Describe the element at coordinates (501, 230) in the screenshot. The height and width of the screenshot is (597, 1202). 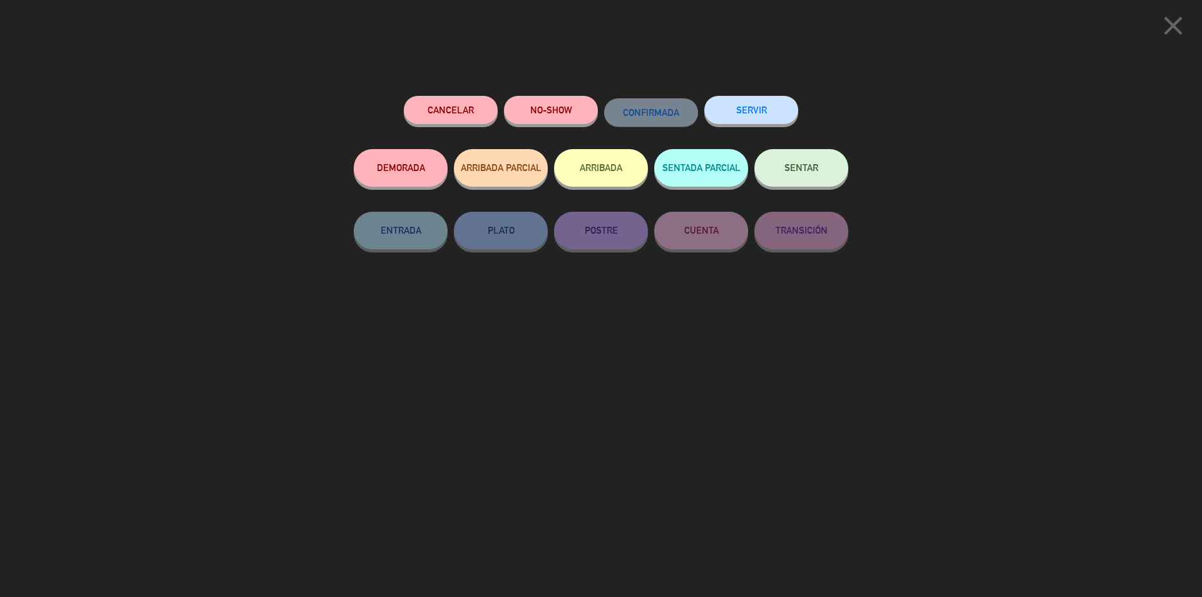
I see `button: PLATO` at that location.